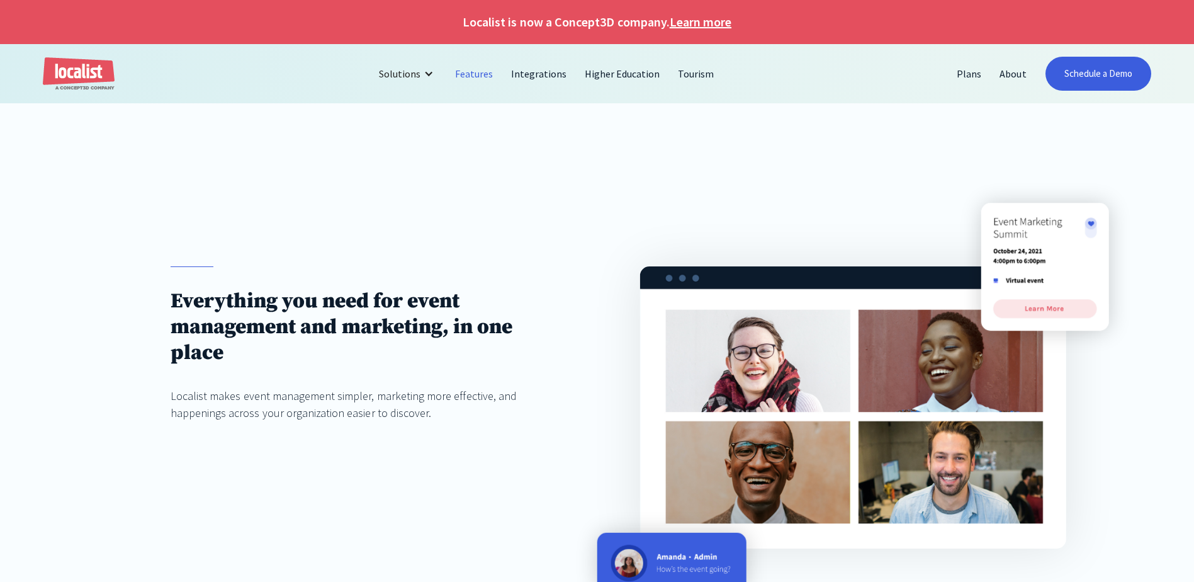 This screenshot has height=582, width=1194. Describe the element at coordinates (363, 404) in the screenshot. I see `div: Localist makes event management simpler, marketing more effective, and happenings across your org...` at that location.